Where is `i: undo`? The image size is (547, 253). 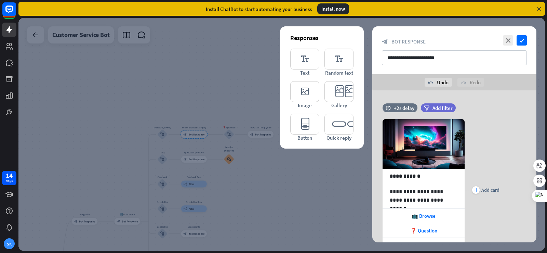 i: undo is located at coordinates (431, 82).